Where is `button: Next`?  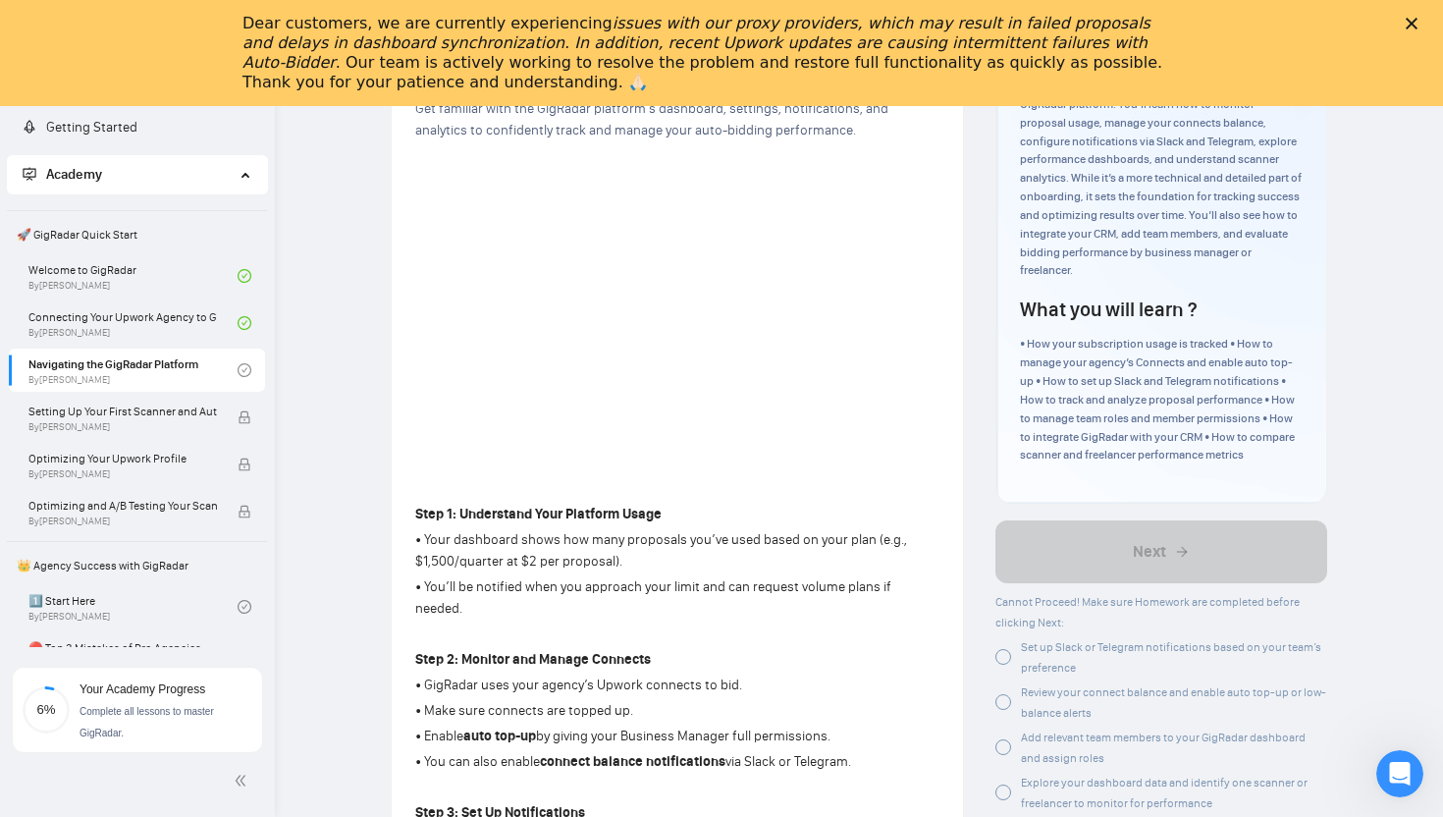 button: Next is located at coordinates (1161, 552).